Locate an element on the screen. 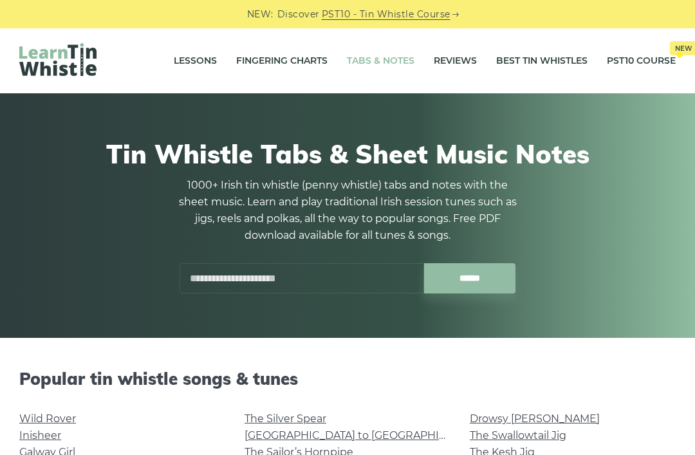 This screenshot has height=455, width=695. a: The Silver Spear is located at coordinates (285, 418).